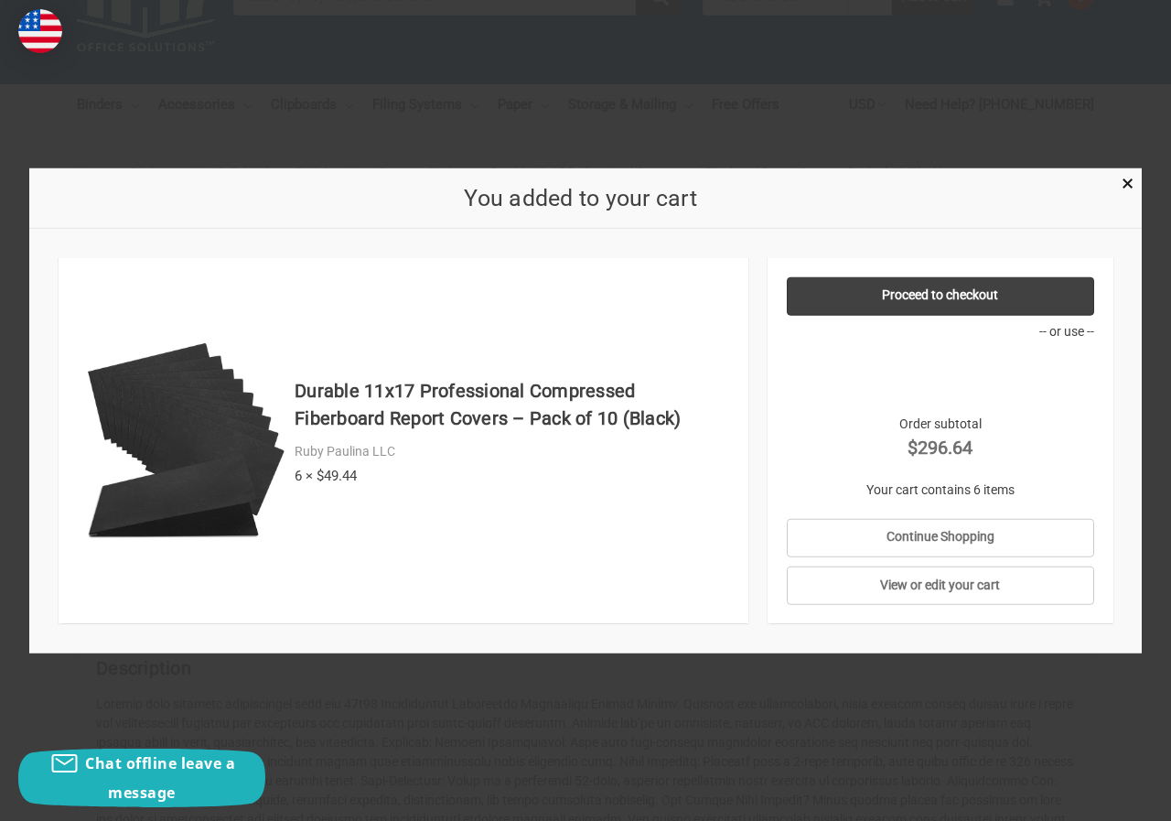  Describe the element at coordinates (512, 475) in the screenshot. I see `div: 6 × $49.44` at that location.